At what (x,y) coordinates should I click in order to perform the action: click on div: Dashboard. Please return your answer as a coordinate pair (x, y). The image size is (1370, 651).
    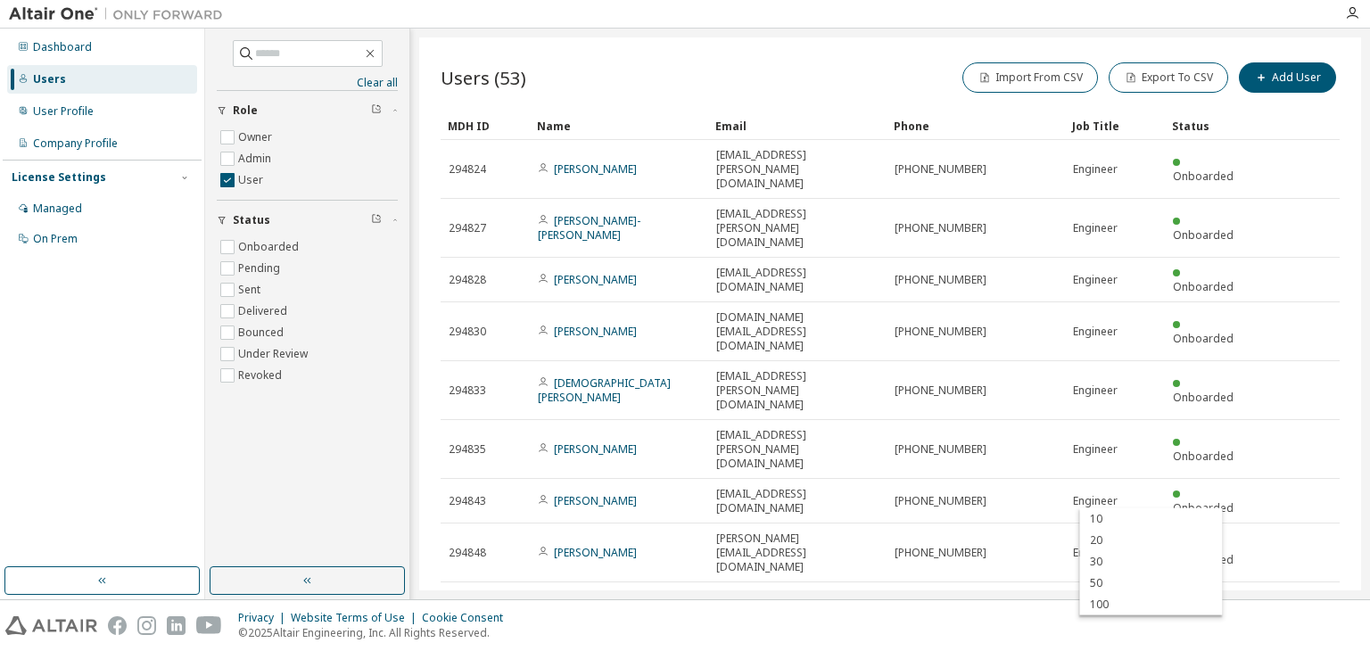
    Looking at the image, I should click on (62, 47).